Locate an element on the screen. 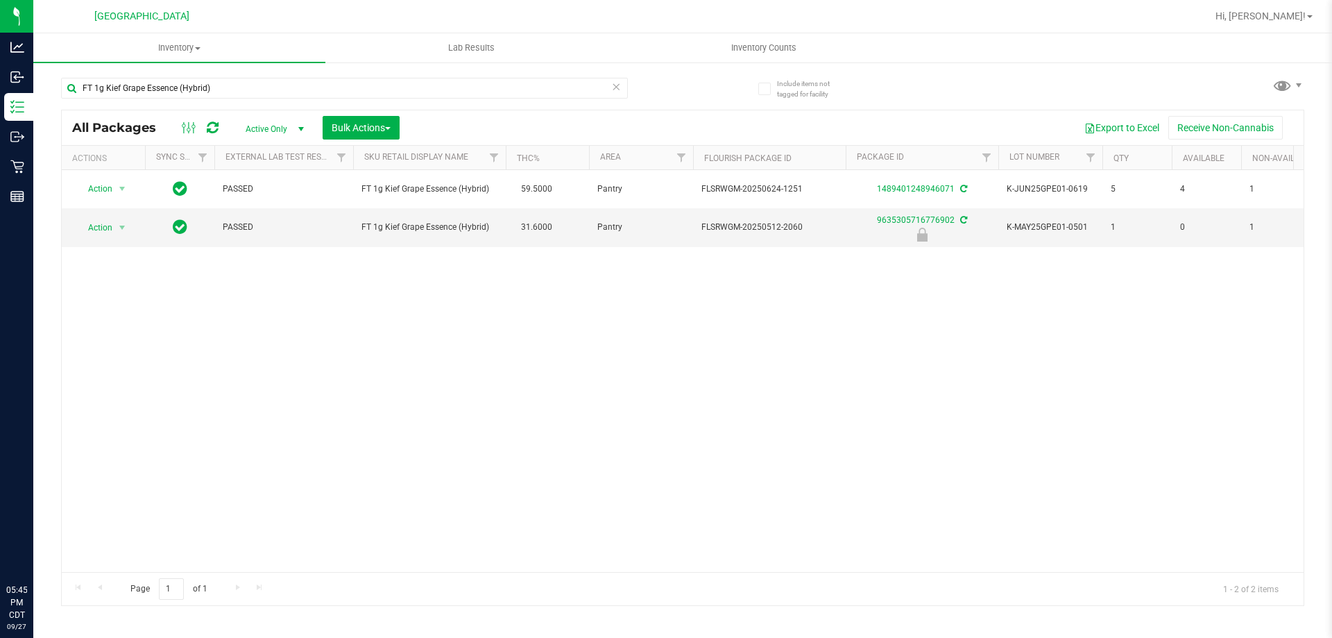  inline-svg: Retail is located at coordinates (17, 167).